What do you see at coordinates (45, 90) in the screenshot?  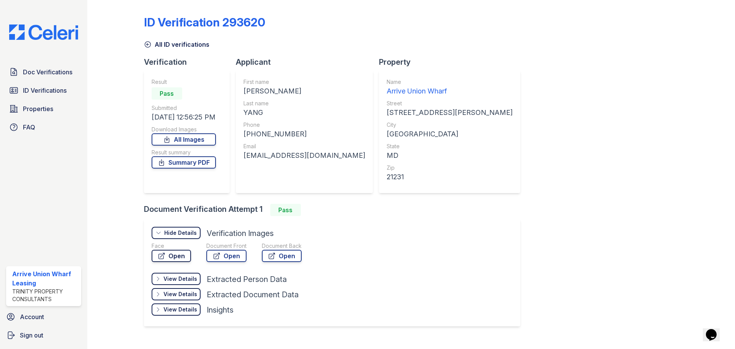 I see `span: ID Verifications` at bounding box center [45, 90].